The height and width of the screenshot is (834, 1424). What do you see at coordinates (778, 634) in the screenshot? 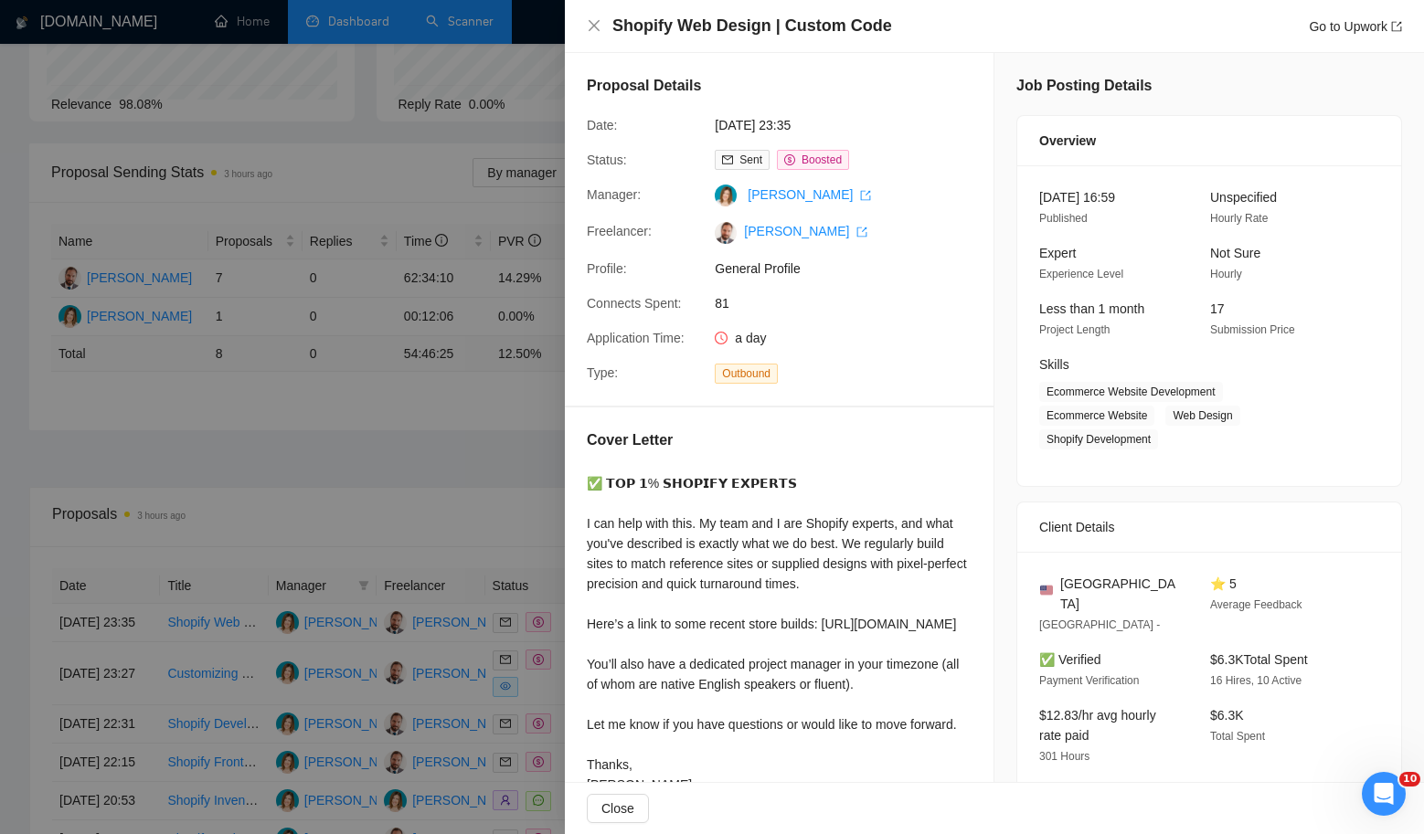
I see `div: ✅ 𝗧𝗢𝗣 𝟭% 𝗦𝗛𝗢𝗣𝗜𝗙𝗬 𝗘𝗫𝗣𝗘𝗥𝗧𝗦 I can help with this. My team and I are Shopify experts, and what you've...` at bounding box center [778, 634].